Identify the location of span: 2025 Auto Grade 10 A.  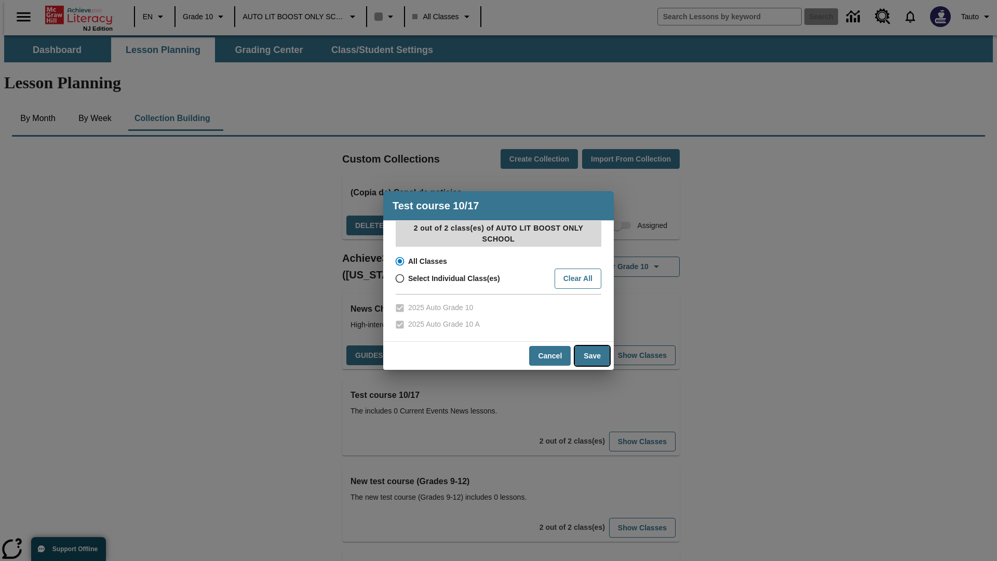
(444, 324).